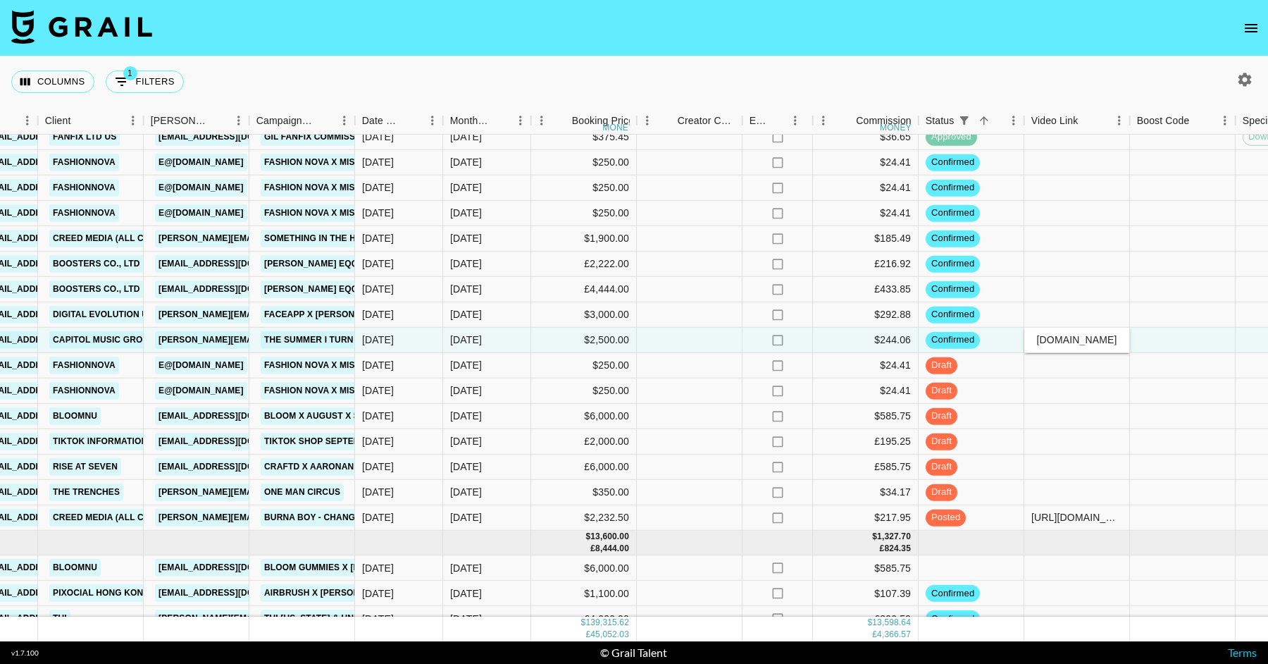  Describe the element at coordinates (584, 264) in the screenshot. I see `div: £2,222.00` at that location.